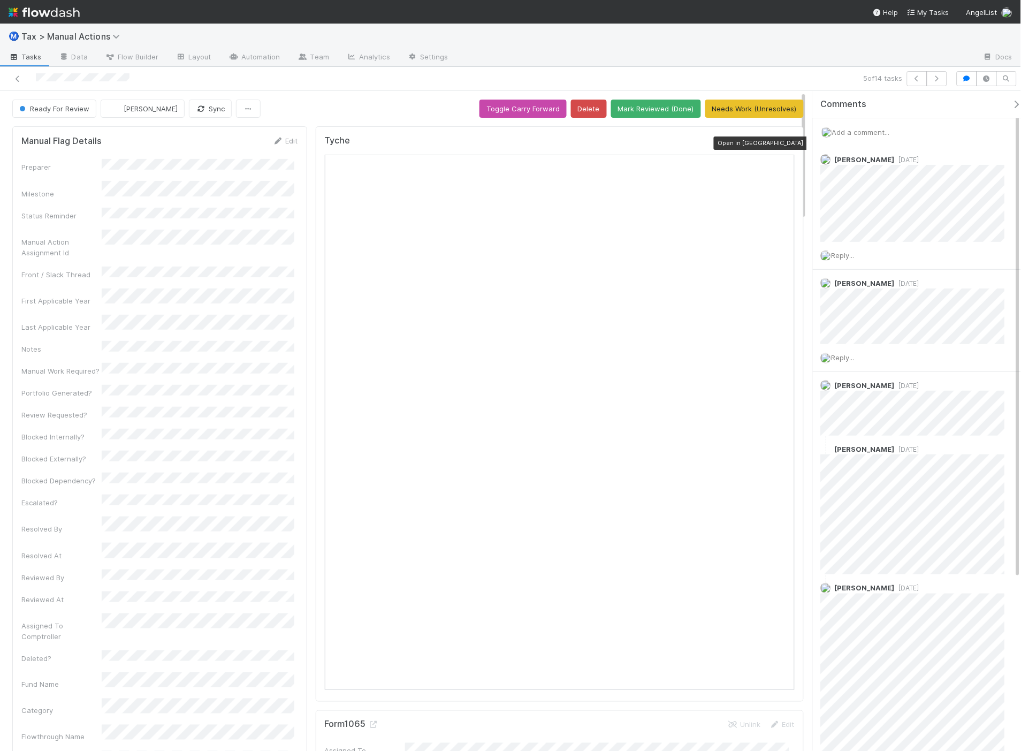 This screenshot has height=751, width=1021. I want to click on div: Last Applicable Year, so click(62, 327).